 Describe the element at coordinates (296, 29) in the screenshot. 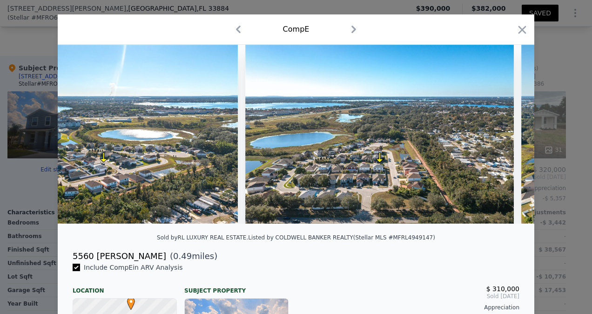

I see `div: Comp E` at that location.